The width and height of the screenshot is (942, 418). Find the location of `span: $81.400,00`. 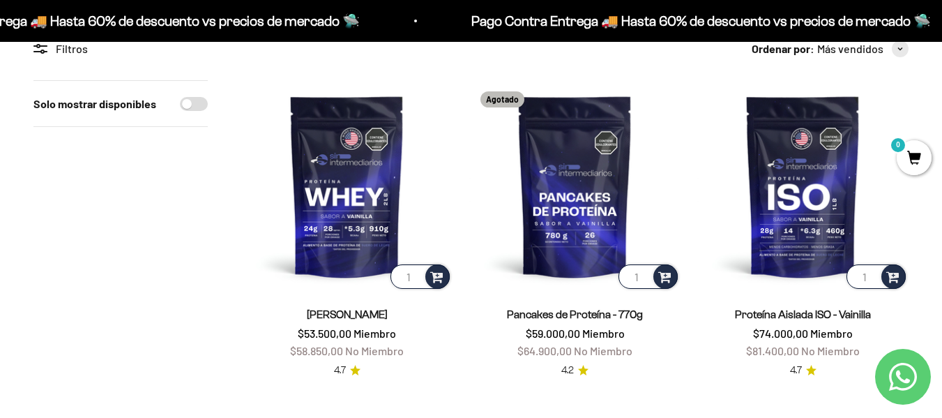

span: $81.400,00 is located at coordinates (773, 350).